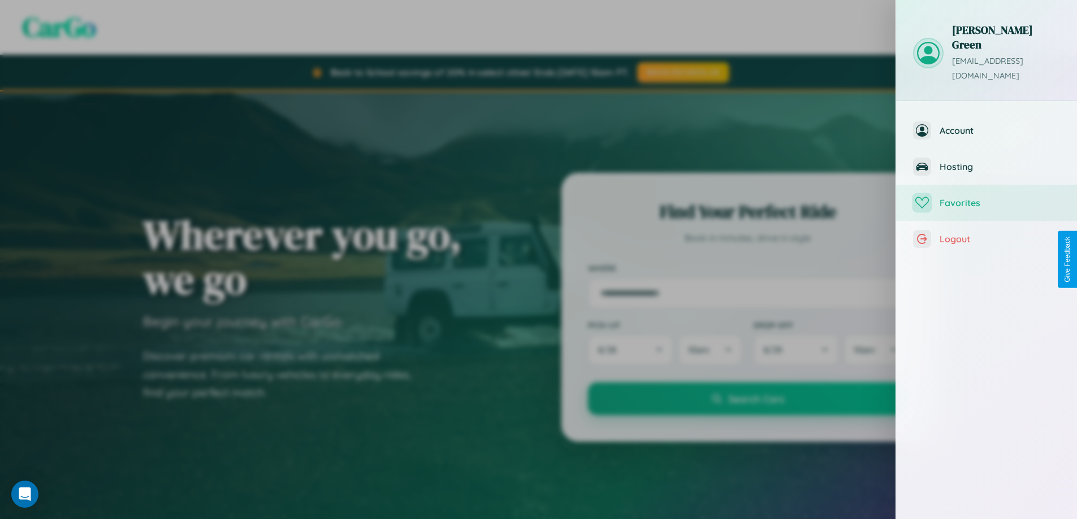  I want to click on div: Give Feedback, so click(1067, 259).